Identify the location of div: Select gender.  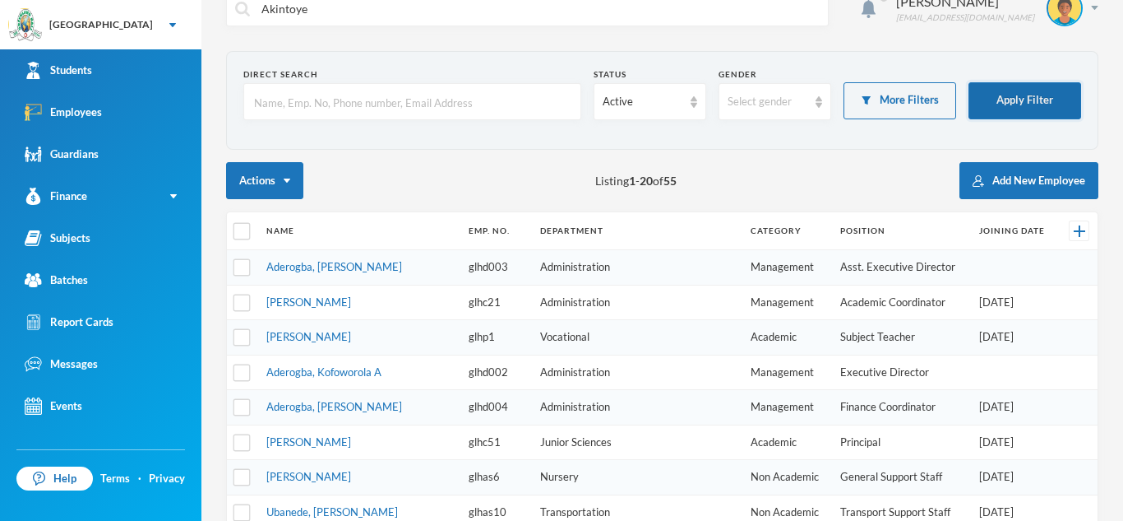
(767, 102).